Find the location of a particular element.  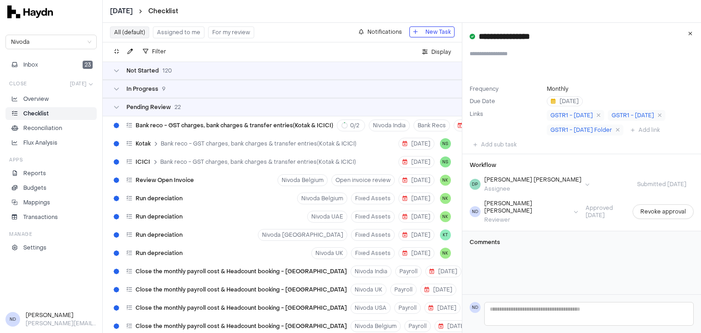

h3: Close is located at coordinates (18, 84).